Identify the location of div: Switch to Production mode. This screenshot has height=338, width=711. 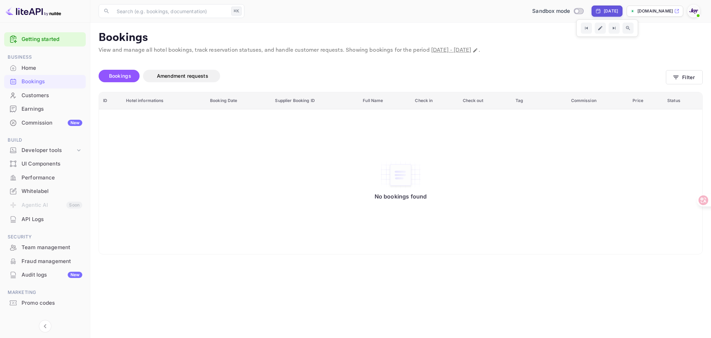
(558, 11).